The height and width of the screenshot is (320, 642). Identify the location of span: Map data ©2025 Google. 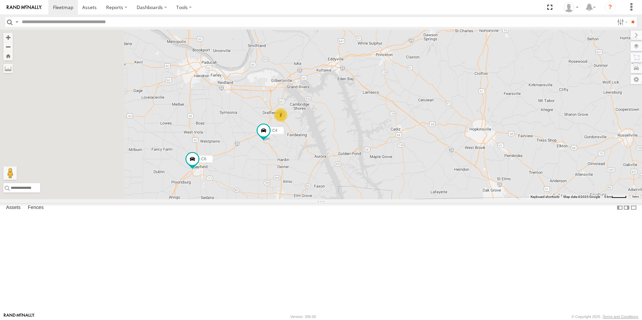
(582, 197).